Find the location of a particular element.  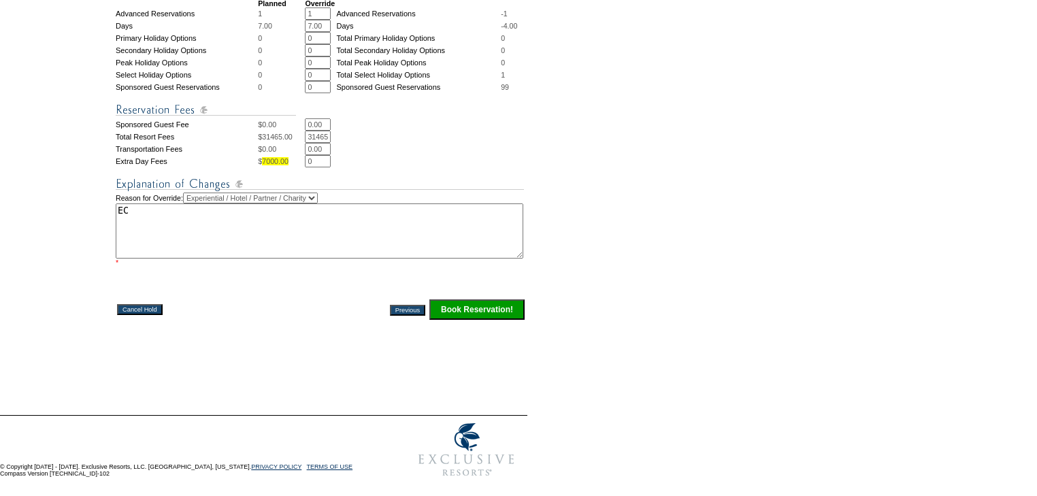

td: Secondary Holiday Options is located at coordinates (186, 50).